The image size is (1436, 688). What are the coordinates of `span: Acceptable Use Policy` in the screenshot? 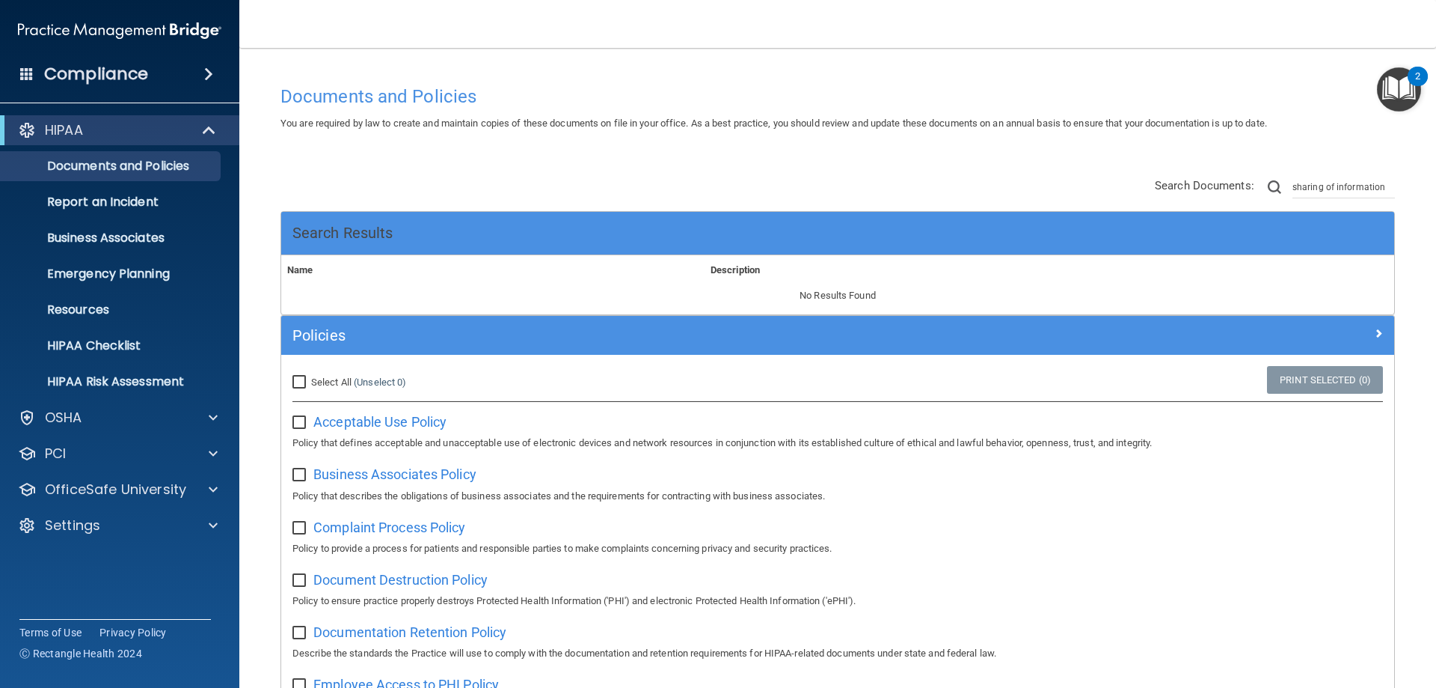 It's located at (380, 421).